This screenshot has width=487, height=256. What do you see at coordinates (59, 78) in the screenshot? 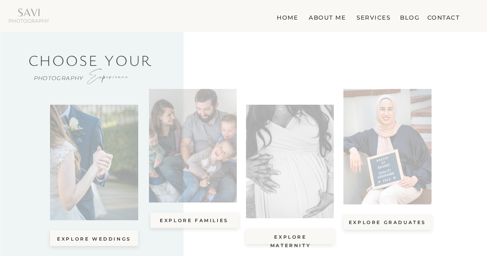
I see `i: Photography` at bounding box center [59, 78].